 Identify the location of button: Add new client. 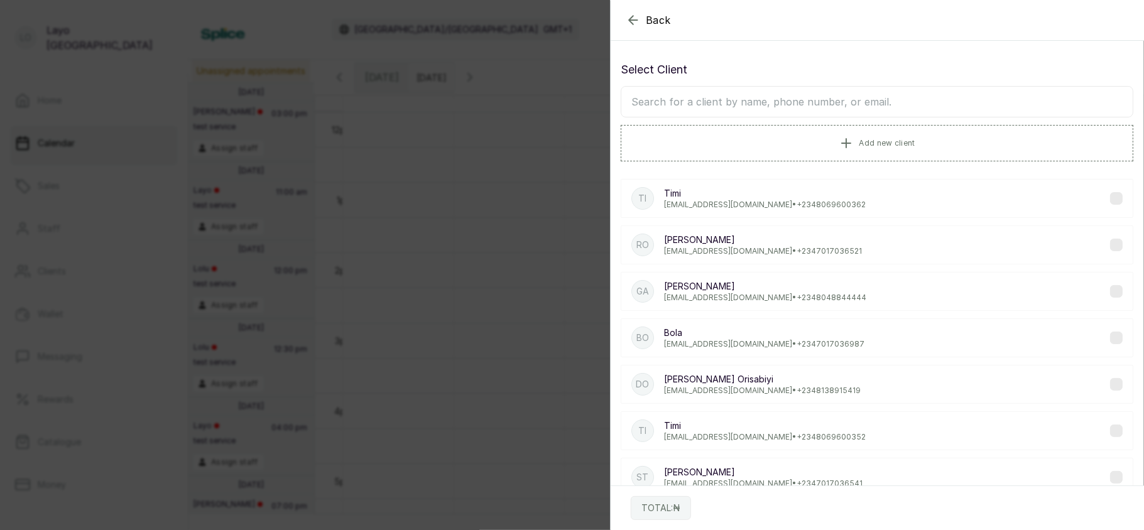
(877, 143).